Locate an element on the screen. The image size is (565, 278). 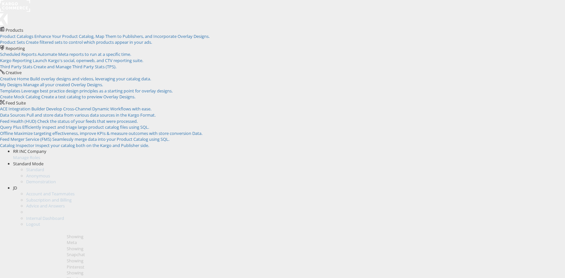
a: Logout is located at coordinates (33, 224).